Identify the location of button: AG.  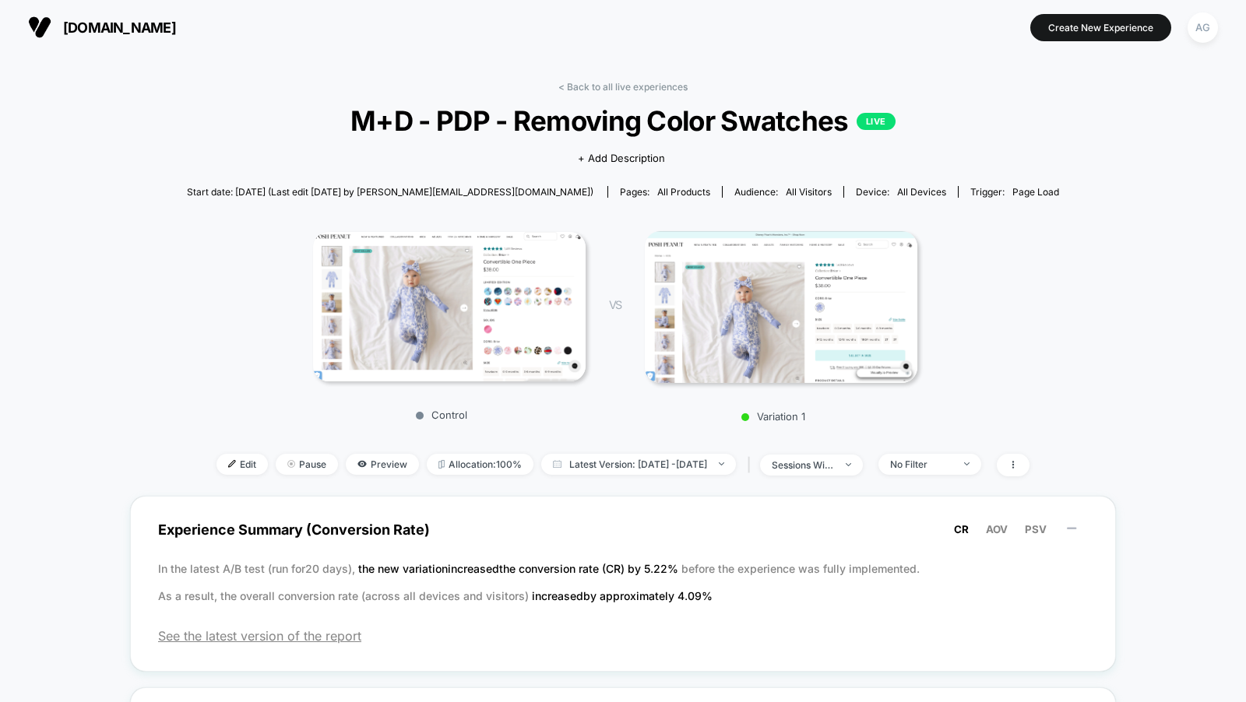
(1202, 27).